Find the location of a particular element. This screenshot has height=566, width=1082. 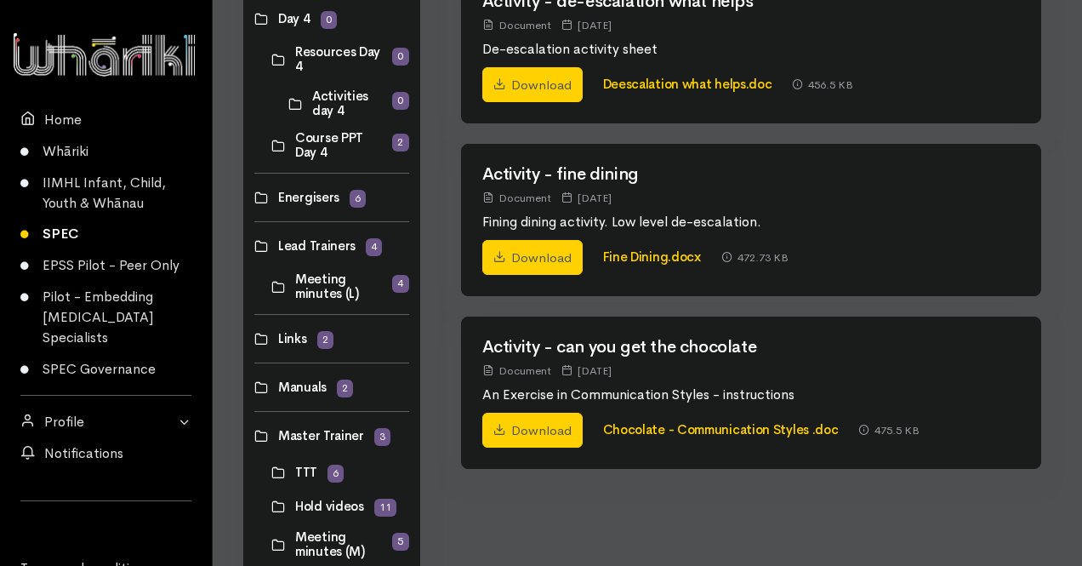

div: Follow us on LinkedIn is located at coordinates (105, 532).